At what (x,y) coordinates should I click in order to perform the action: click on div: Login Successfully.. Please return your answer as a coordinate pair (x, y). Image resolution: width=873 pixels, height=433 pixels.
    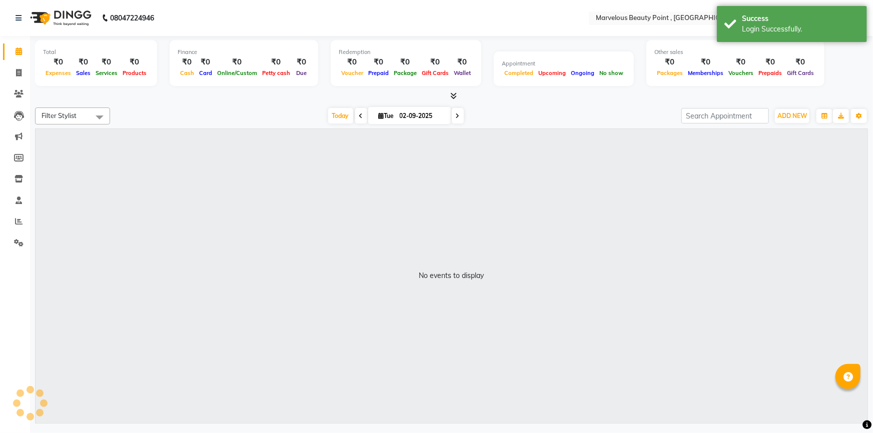
    Looking at the image, I should click on (801, 29).